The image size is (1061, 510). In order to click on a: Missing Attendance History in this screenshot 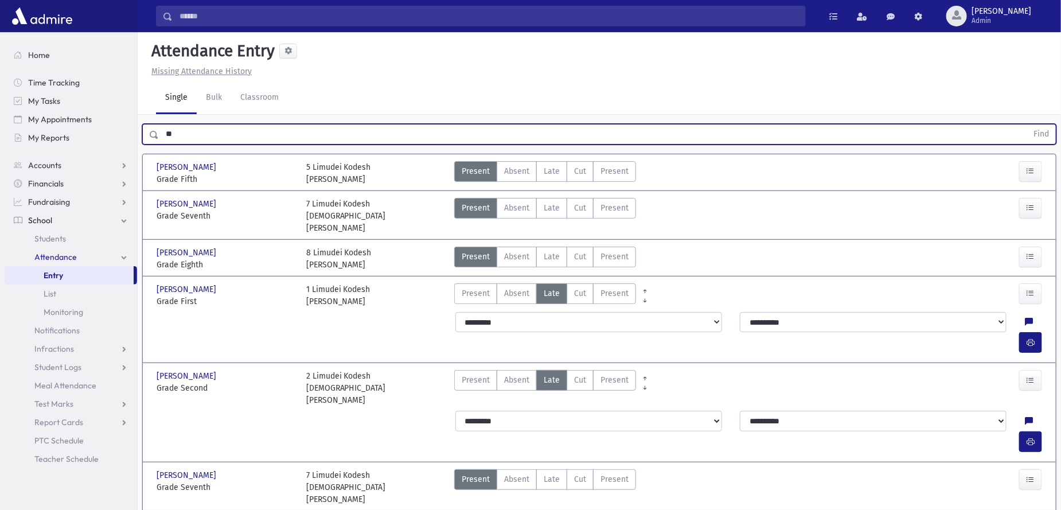, I will do `click(199, 71)`.